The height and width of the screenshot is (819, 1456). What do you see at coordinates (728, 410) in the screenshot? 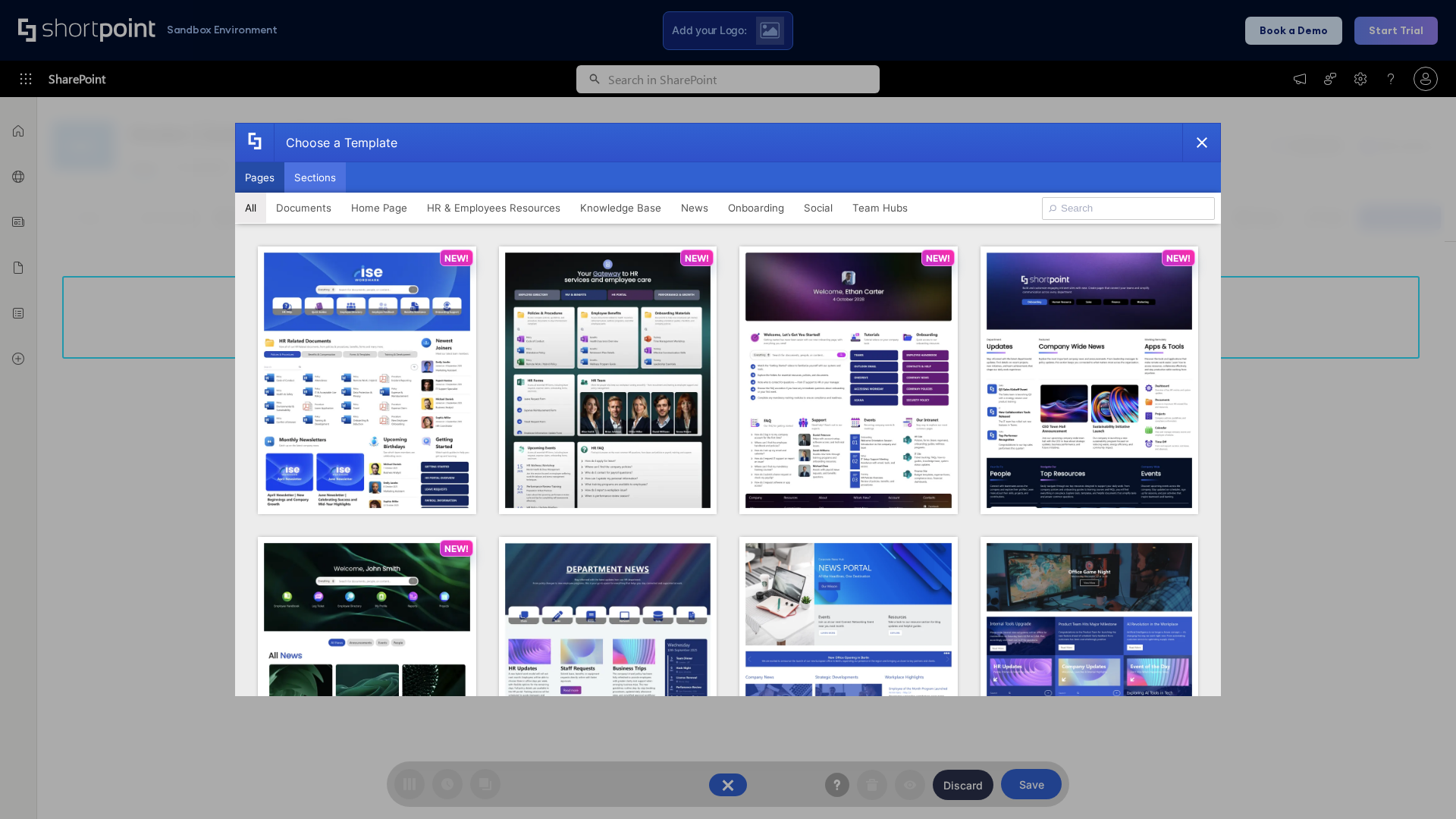
I see `div: template selector` at bounding box center [728, 410].